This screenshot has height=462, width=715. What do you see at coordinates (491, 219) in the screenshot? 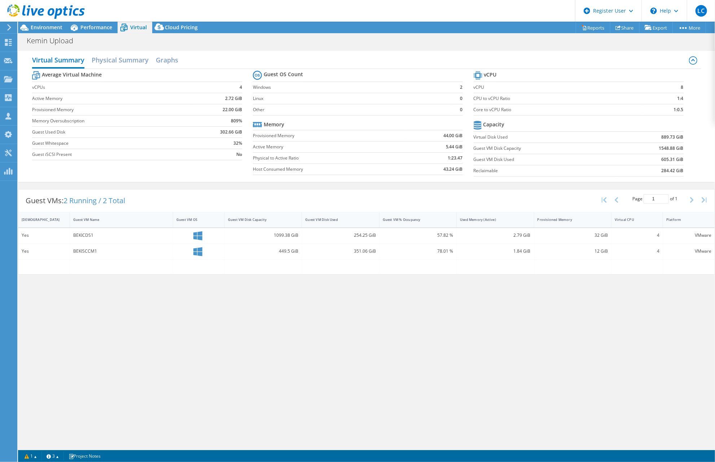
I see `div: Used Memory (Active)` at bounding box center [491, 219].